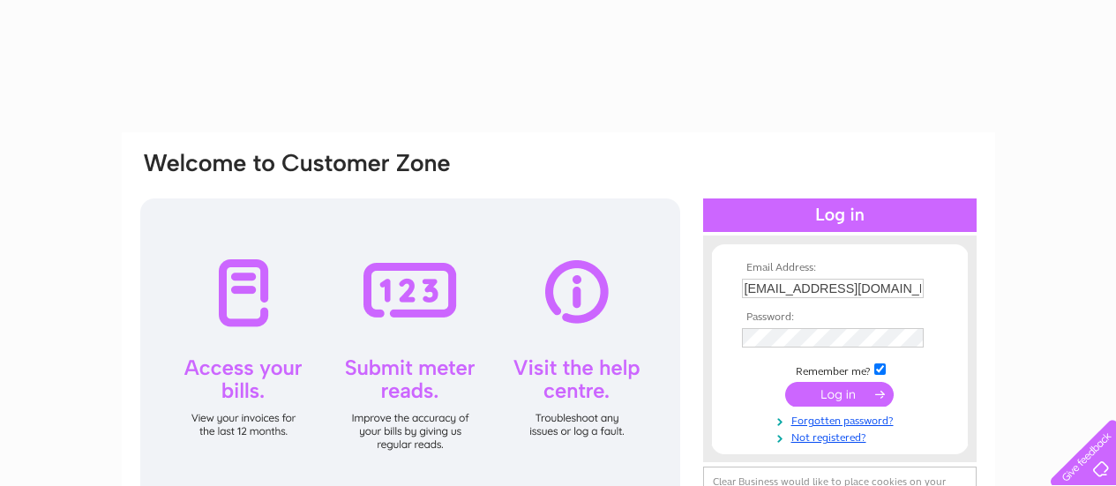 This screenshot has height=486, width=1116. What do you see at coordinates (839, 317) in the screenshot?
I see `th: Password:` at bounding box center [839, 317].